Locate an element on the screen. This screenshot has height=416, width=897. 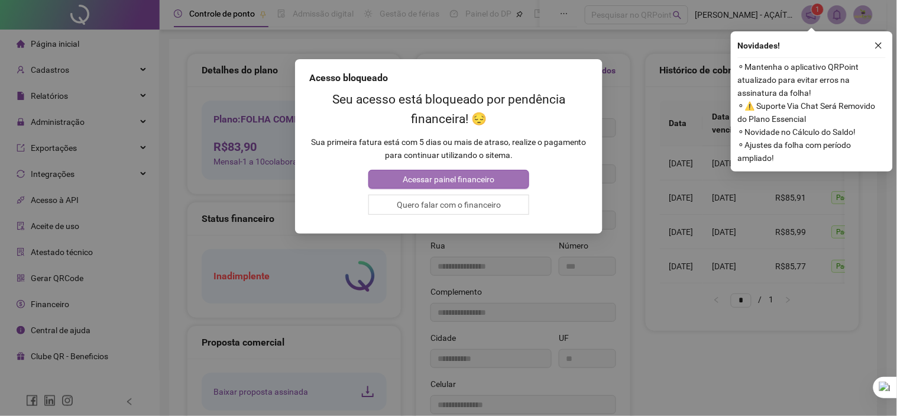
button: Quero falar com o financeiro is located at coordinates (448, 205).